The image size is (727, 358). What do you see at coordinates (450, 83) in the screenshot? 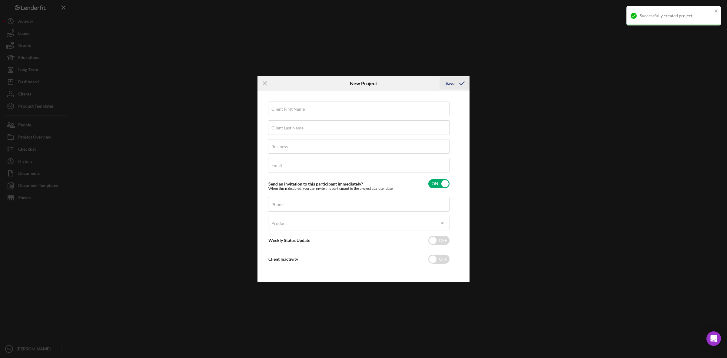
I see `div: Save` at bounding box center [450, 83].